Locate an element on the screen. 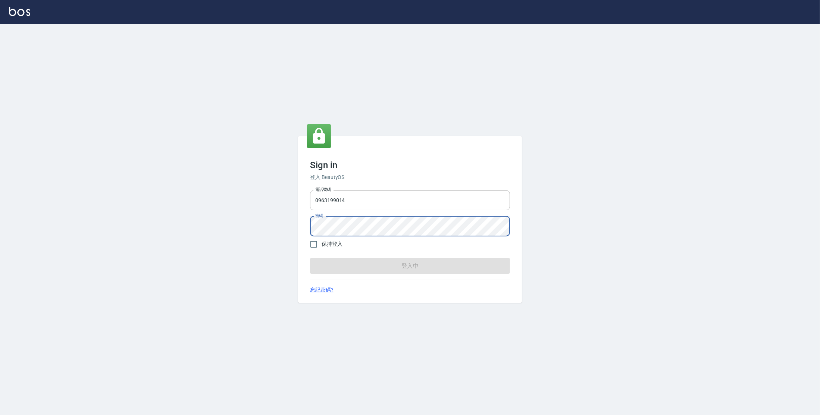 The height and width of the screenshot is (415, 820). label: 密碼 is located at coordinates (319, 216).